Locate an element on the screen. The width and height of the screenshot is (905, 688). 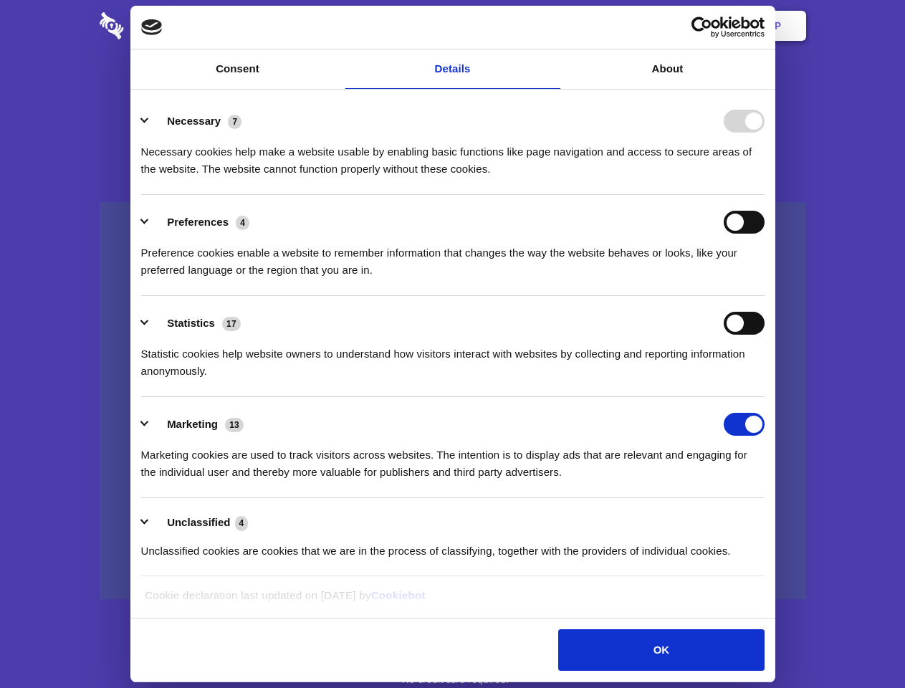
button: Preferences (4) is located at coordinates (200, 222).